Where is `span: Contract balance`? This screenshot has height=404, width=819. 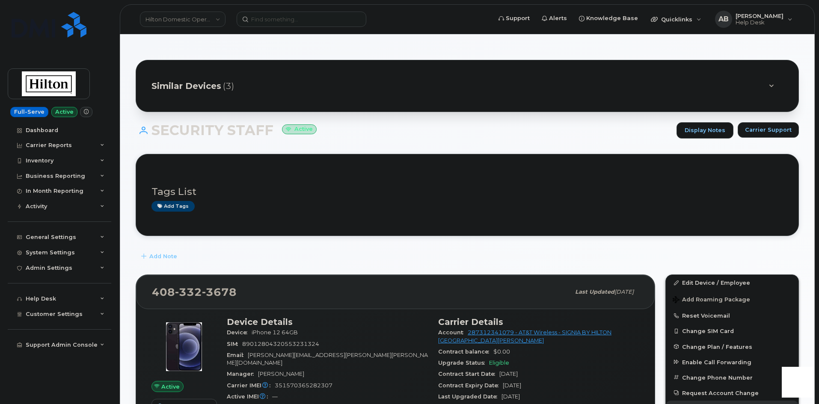 span: Contract balance is located at coordinates (466, 352).